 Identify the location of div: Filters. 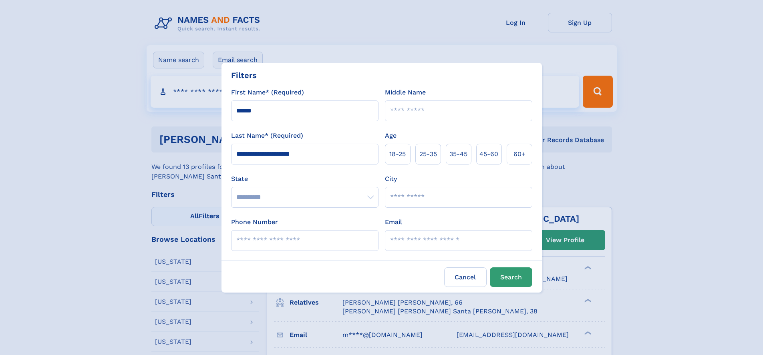
(244, 75).